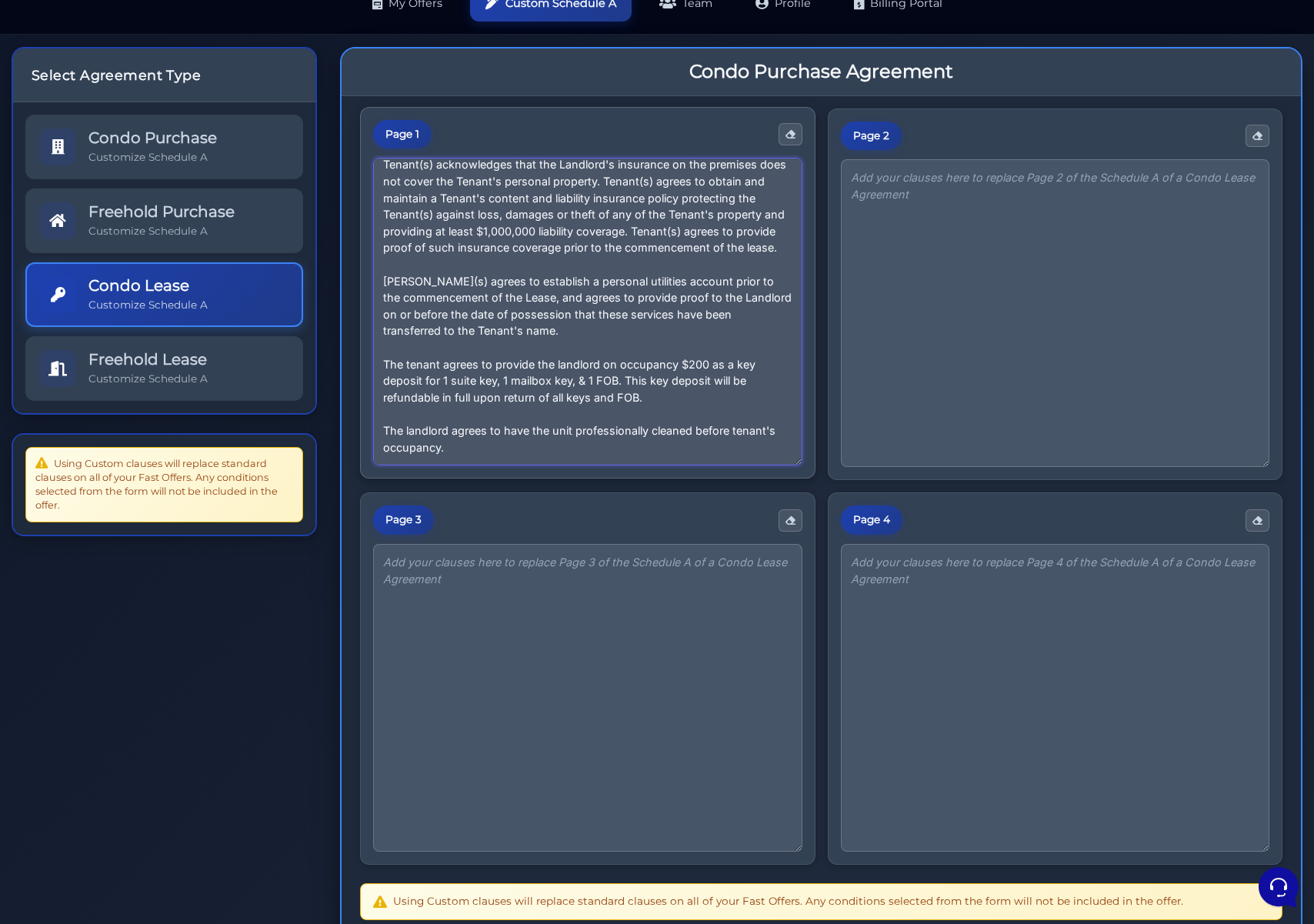  I want to click on h3: Condo Purchase Agreement, so click(820, 71).